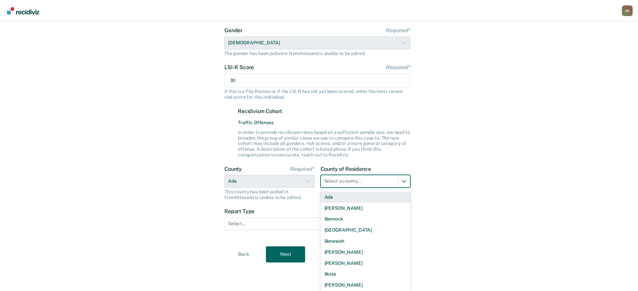 This screenshot has width=638, height=291. I want to click on div: O K, so click(628, 11).